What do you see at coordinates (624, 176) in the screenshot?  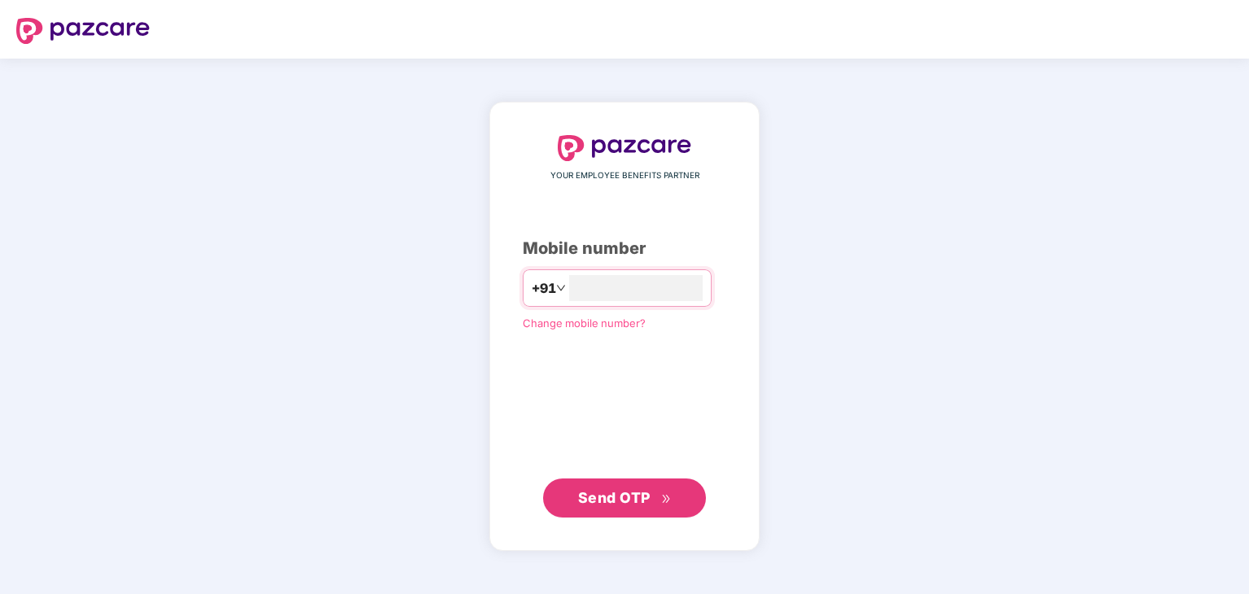 I see `span: YOUR EMPLOYEE BENEFITS PARTNER` at bounding box center [624, 176].